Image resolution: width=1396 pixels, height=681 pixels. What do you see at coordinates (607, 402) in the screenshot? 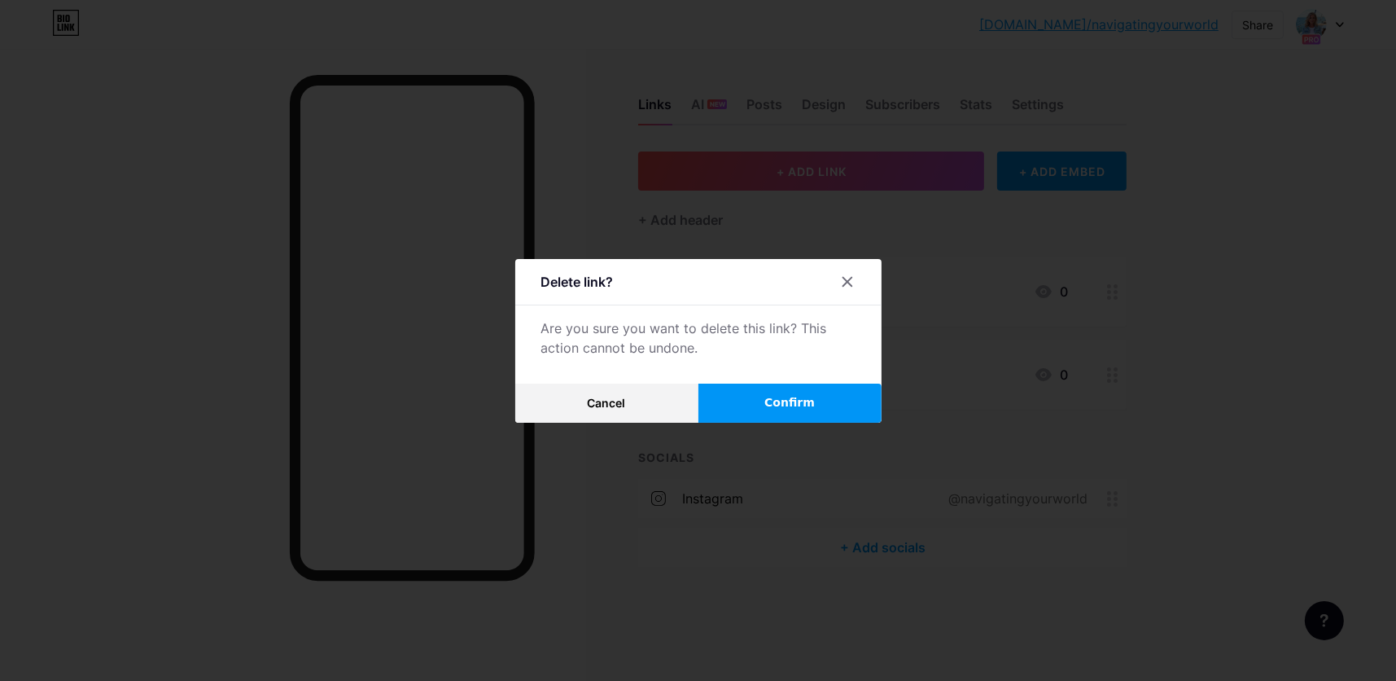
I see `span: Cancel` at bounding box center [607, 402].